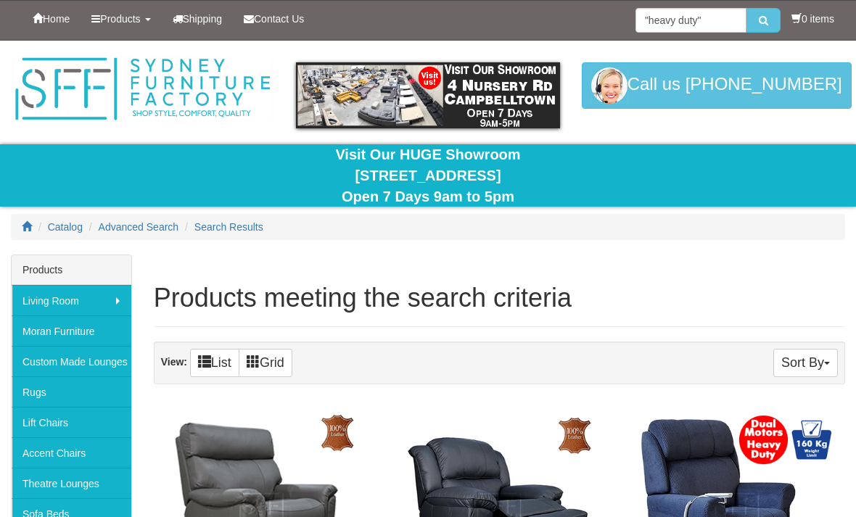 The image size is (856, 517). What do you see at coordinates (202, 19) in the screenshot?
I see `span: Shipping` at bounding box center [202, 19].